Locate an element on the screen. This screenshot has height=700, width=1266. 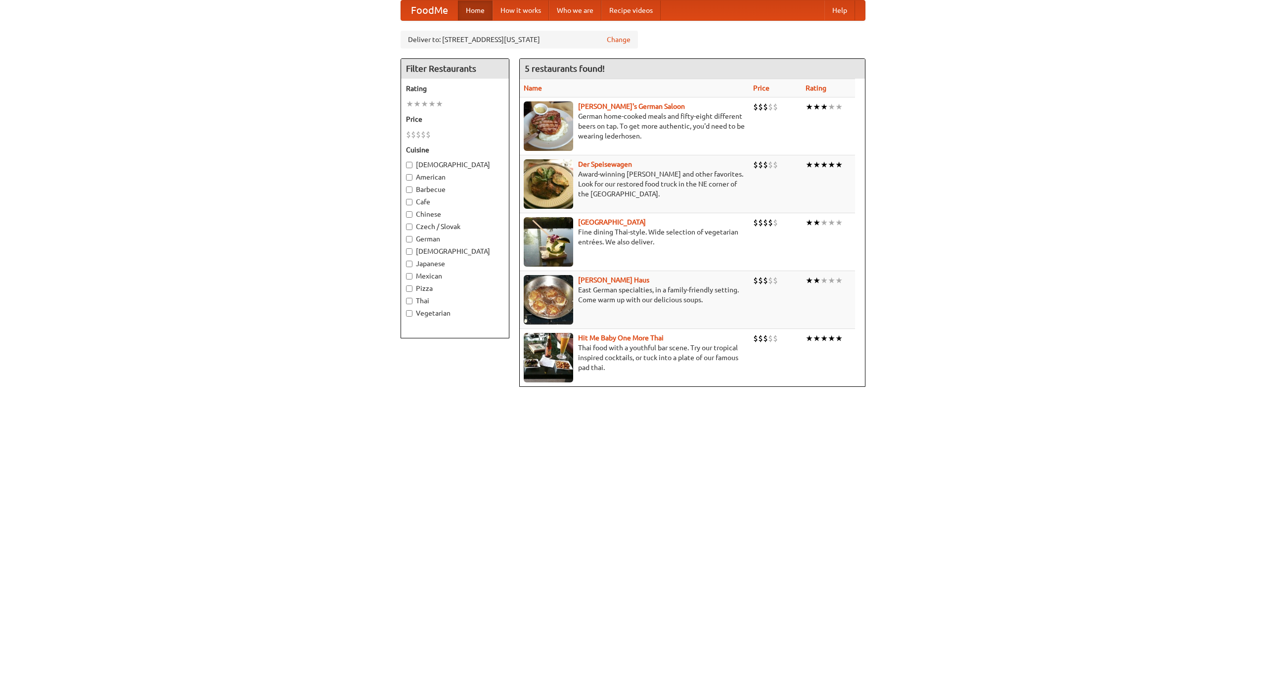
input: American is located at coordinates (409, 177).